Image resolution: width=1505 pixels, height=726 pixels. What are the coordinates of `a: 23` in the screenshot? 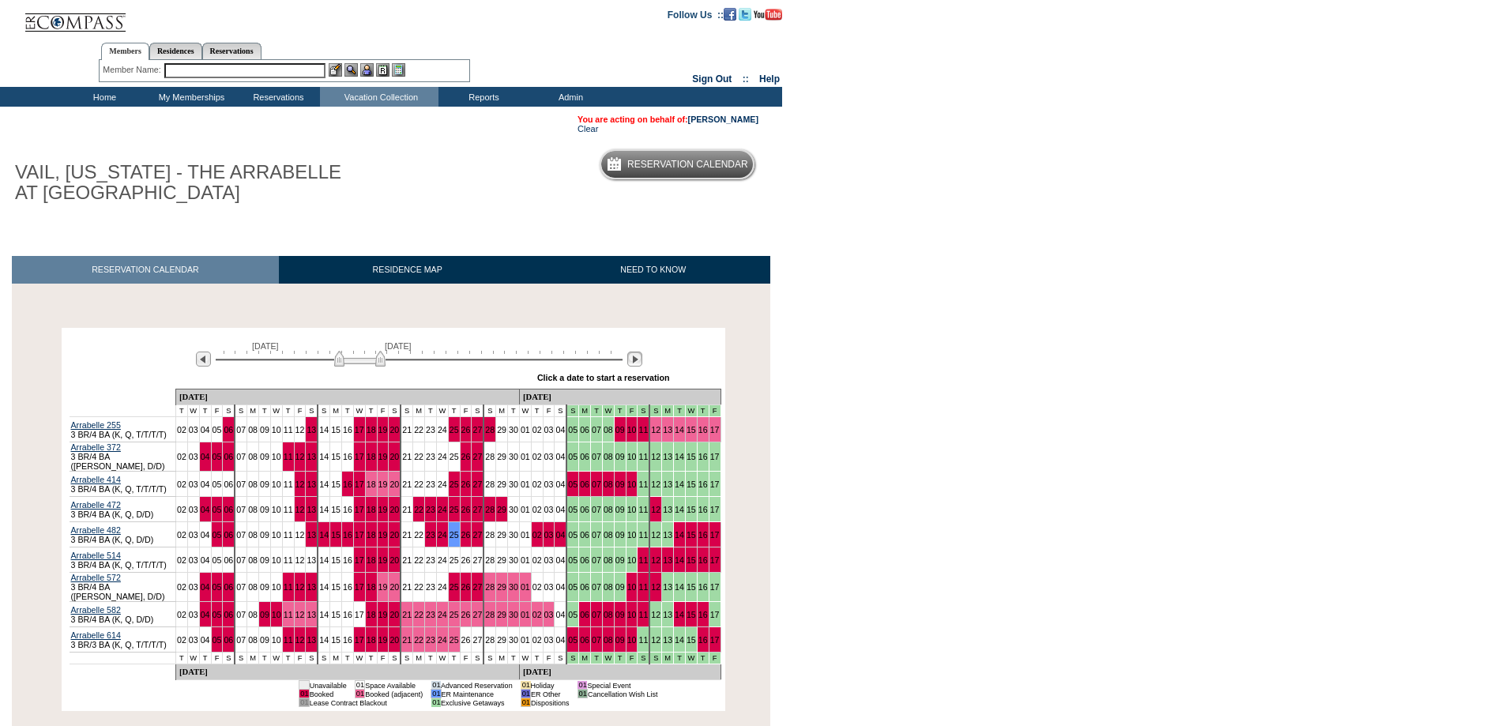 It's located at (431, 457).